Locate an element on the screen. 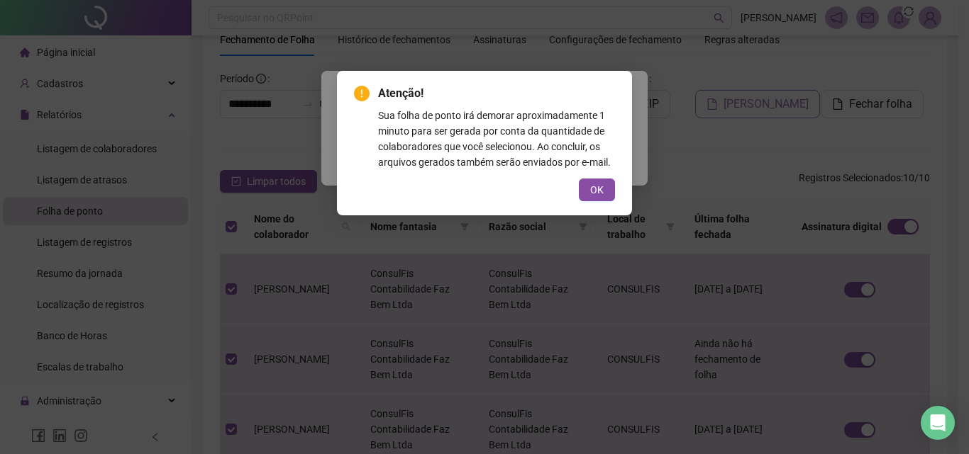 The width and height of the screenshot is (969, 454). div: Sua folha de ponto irá demorar aproximadamente 1 minuto para ser gerada por conta da quantidade d... is located at coordinates (496, 139).